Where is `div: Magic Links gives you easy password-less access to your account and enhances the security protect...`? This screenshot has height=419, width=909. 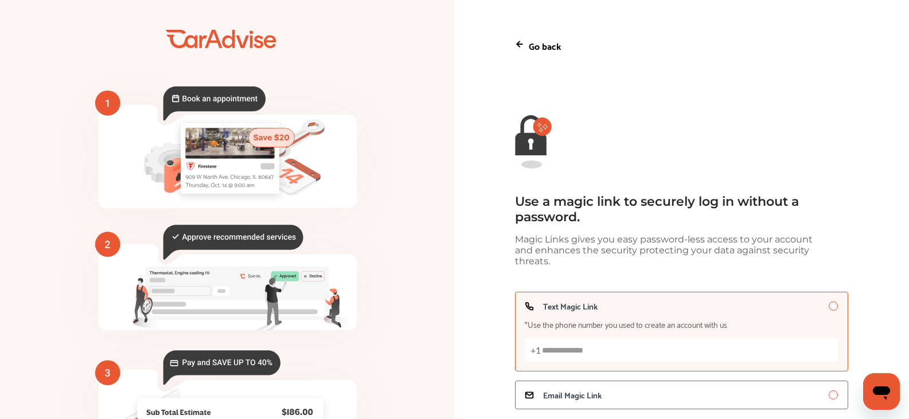 div: Magic Links gives you easy password-less access to your account and enhances the security protect... is located at coordinates (673, 250).